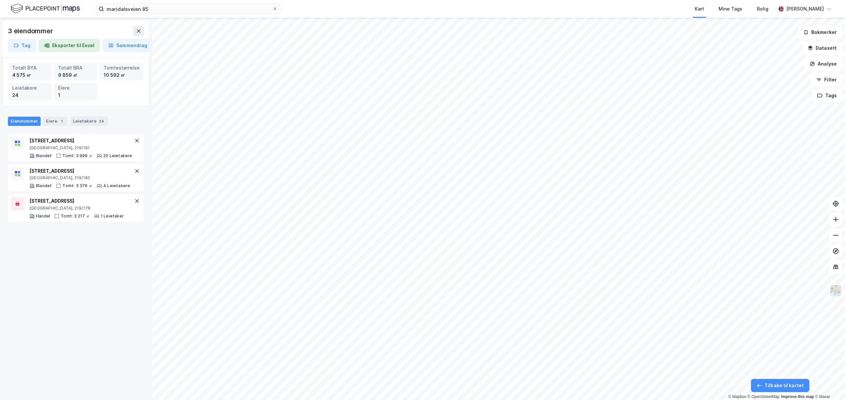 The height and width of the screenshot is (400, 845). What do you see at coordinates (188, 9) in the screenshot?
I see `input: Søk på adresse, matrikkel, gårdeiere, leietakere eller personer` at bounding box center [188, 9].